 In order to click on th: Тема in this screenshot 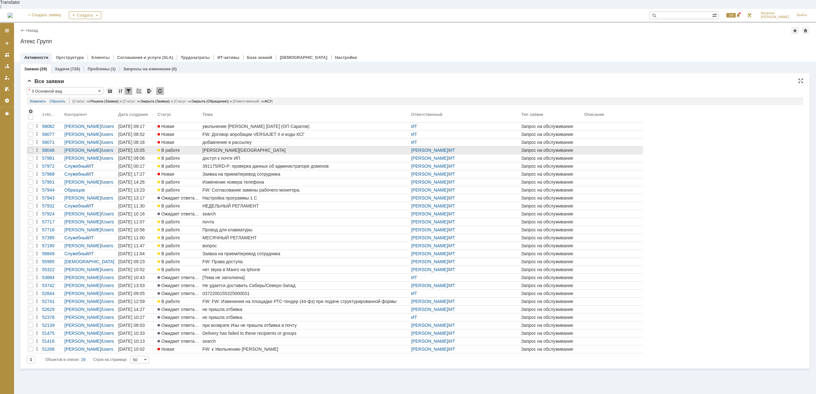, I will do `click(305, 115)`.